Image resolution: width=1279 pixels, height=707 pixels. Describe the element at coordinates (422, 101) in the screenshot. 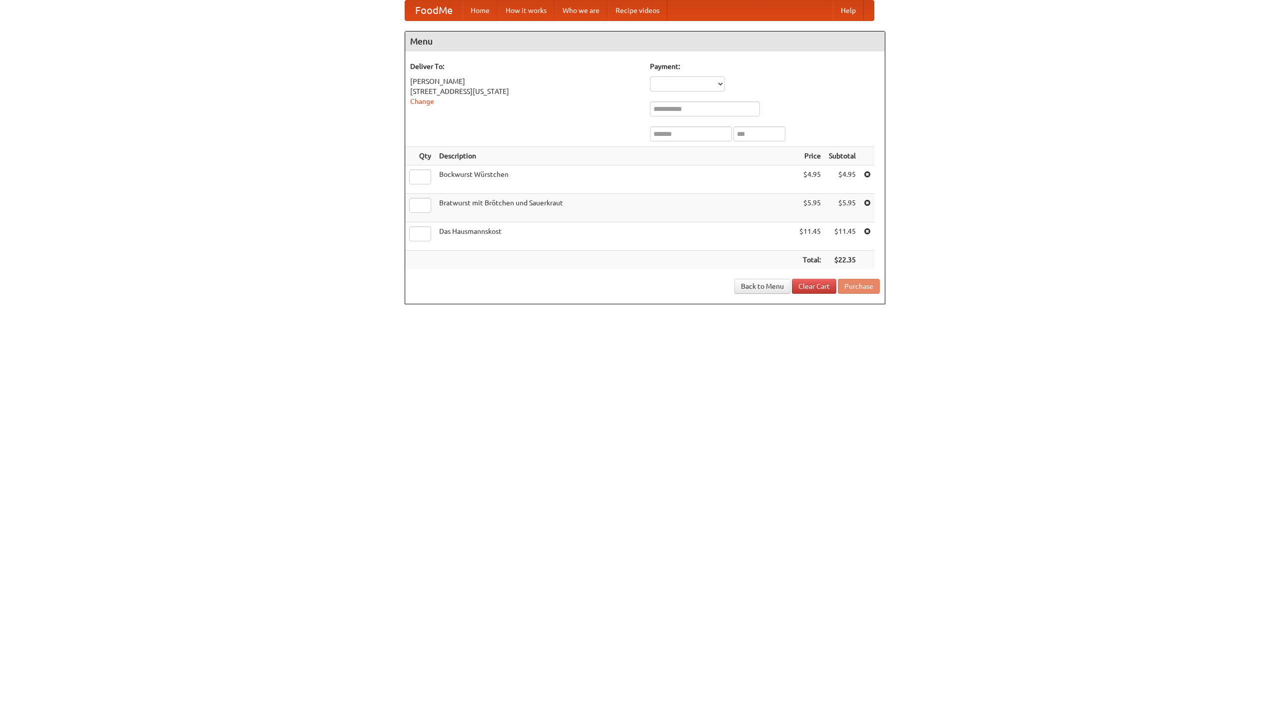

I see `a: Change` at that location.